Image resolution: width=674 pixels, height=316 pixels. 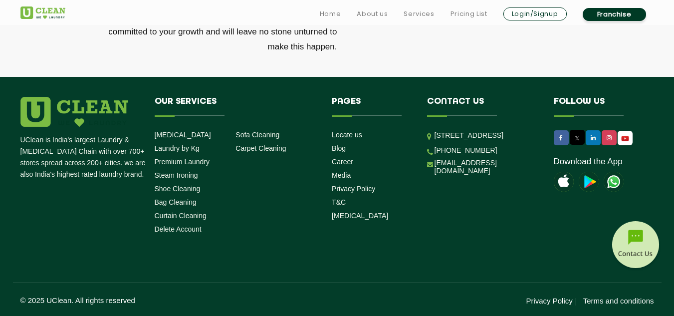 What do you see at coordinates (469, 14) in the screenshot?
I see `a: Pricing List` at bounding box center [469, 14].